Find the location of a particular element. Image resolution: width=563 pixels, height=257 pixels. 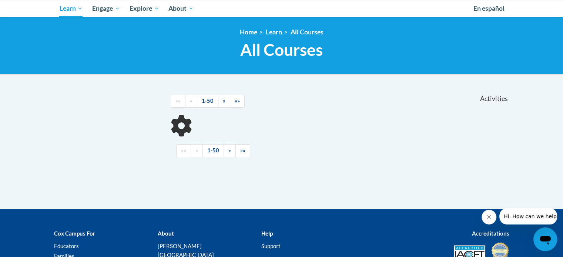

span: All Courses is located at coordinates (281, 50).